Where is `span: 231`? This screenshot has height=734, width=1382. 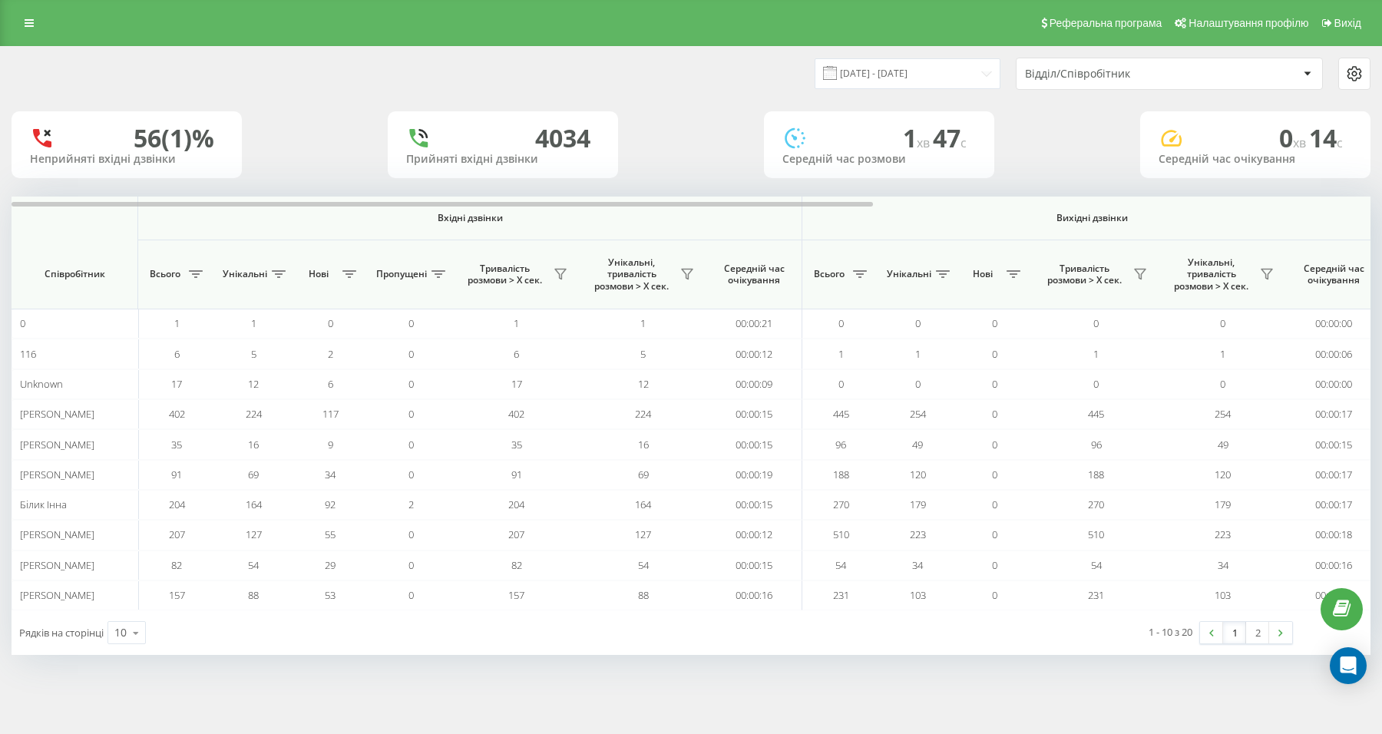
span: 231 is located at coordinates (841, 595).